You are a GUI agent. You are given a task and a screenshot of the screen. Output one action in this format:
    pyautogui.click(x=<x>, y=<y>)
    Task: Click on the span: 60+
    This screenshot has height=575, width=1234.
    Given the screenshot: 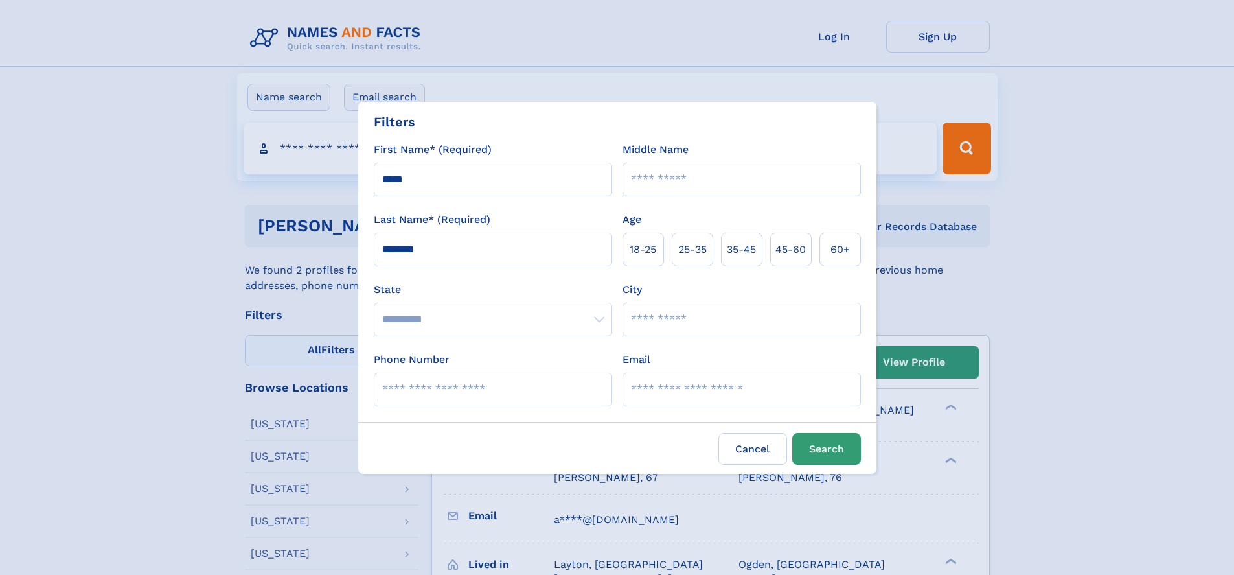 What is the action you would take?
    pyautogui.click(x=840, y=249)
    